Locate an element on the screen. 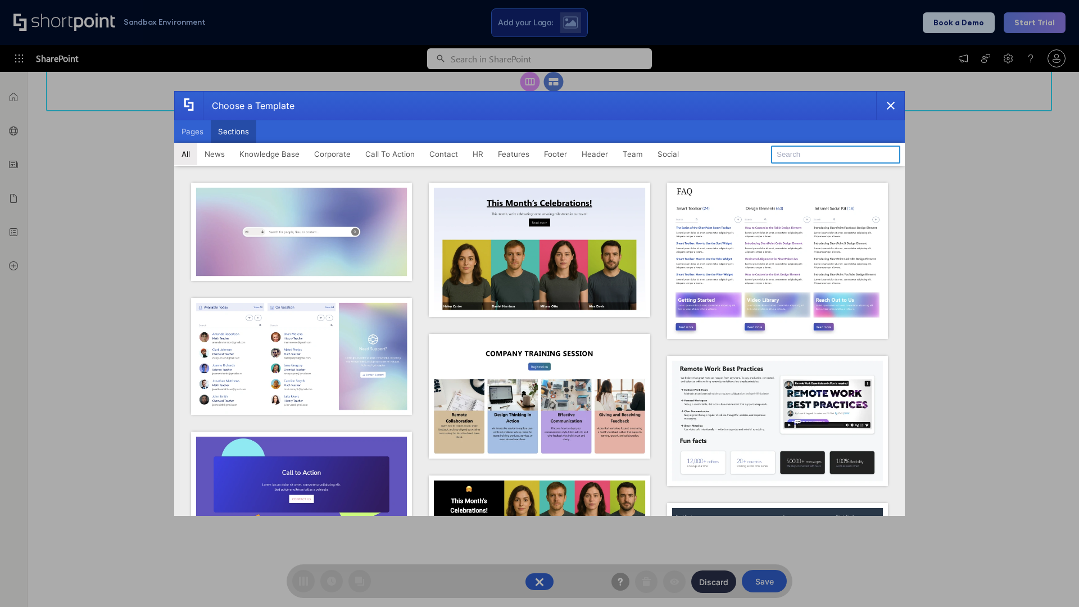 Image resolution: width=1079 pixels, height=607 pixels. button: Call To Action is located at coordinates (390, 154).